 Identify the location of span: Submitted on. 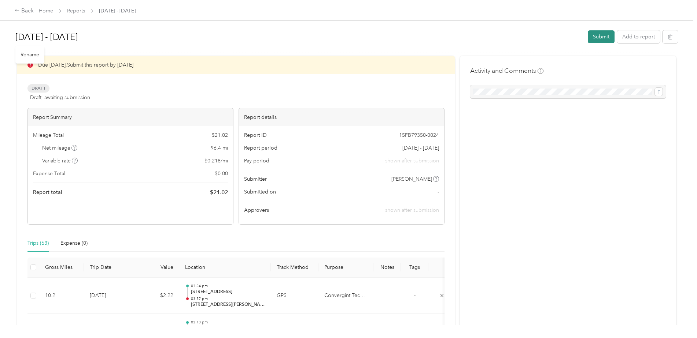
(260, 192).